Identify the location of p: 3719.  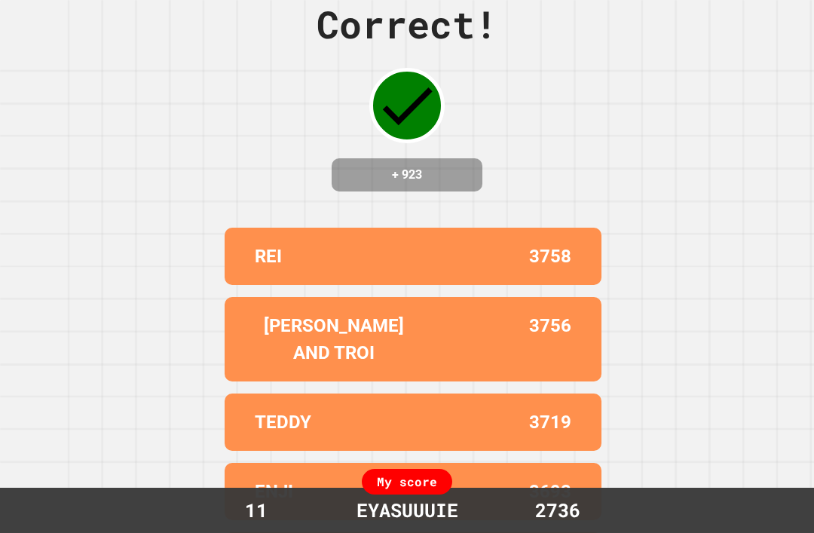
(550, 422).